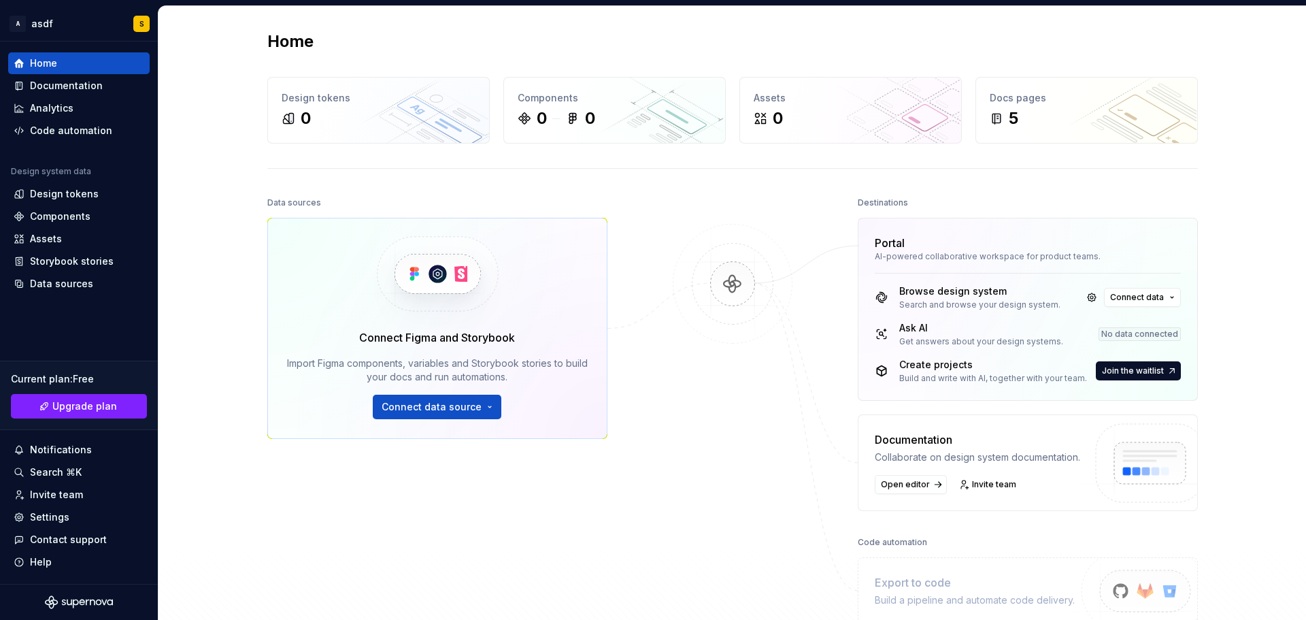  Describe the element at coordinates (79, 261) in the screenshot. I see `a: Storybook stories` at that location.